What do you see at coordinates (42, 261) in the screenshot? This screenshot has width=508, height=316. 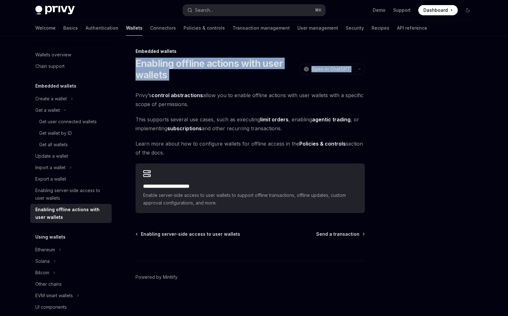 I see `div: Solana` at bounding box center [42, 261].